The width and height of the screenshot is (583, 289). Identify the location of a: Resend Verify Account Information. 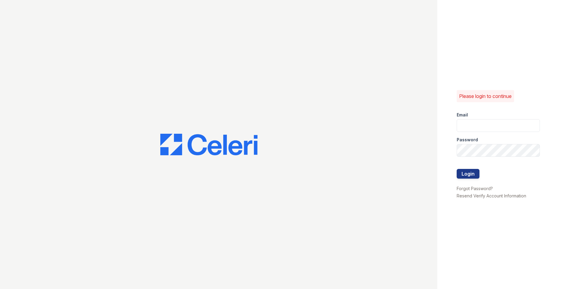
(491, 196).